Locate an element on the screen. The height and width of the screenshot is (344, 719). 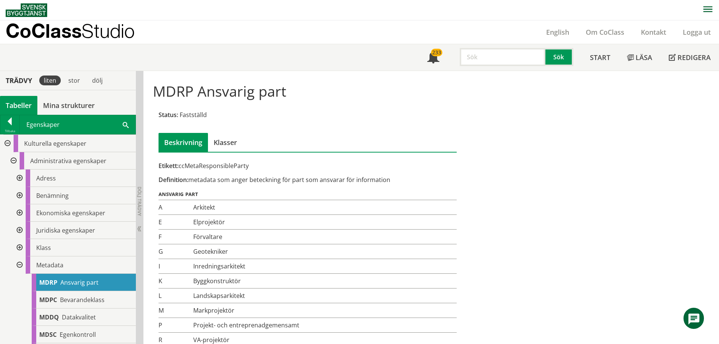
span: Datakvalitet is located at coordinates (79, 317).